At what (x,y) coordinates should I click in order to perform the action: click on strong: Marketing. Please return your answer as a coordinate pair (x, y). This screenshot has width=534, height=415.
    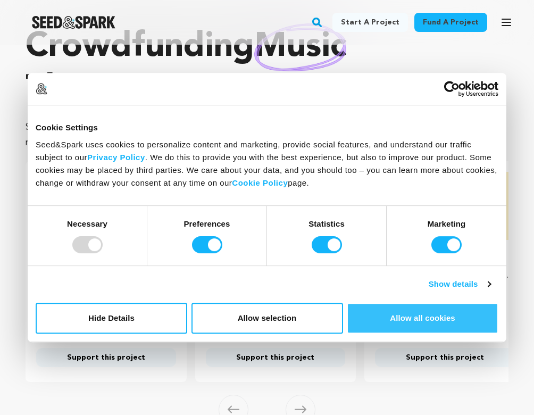
    Looking at the image, I should click on (447, 223).